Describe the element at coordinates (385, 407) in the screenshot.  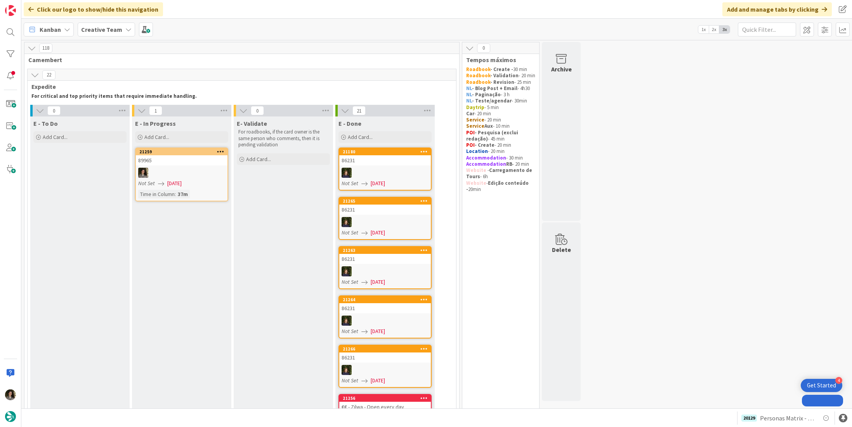
I see `div: €€ - Zilwa - Open every day` at that location.